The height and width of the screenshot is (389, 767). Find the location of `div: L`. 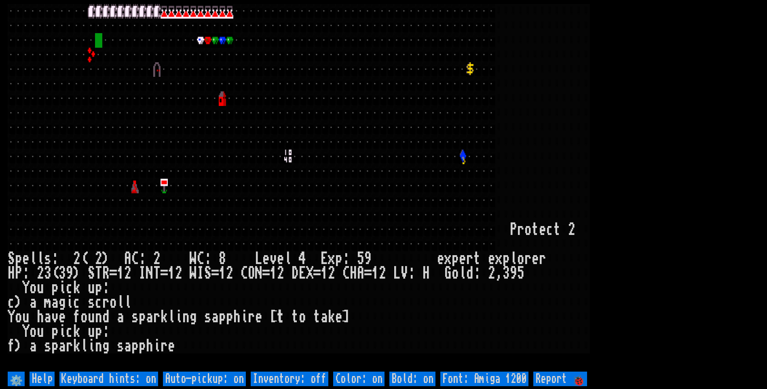

div: L is located at coordinates (397, 273).